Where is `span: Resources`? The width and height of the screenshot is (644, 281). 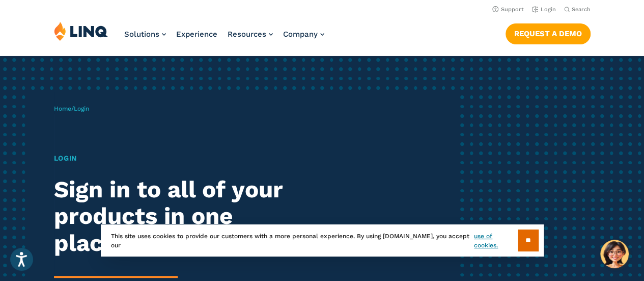
span: Resources is located at coordinates (247, 34).